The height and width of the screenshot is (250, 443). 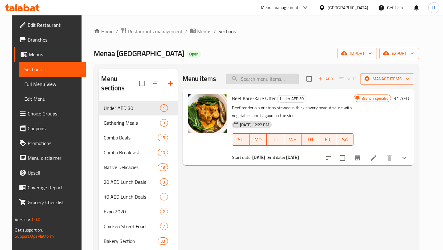 What do you see at coordinates (132, 182) in the screenshot?
I see `span: 20 AED Lunch Deals` at bounding box center [132, 182].